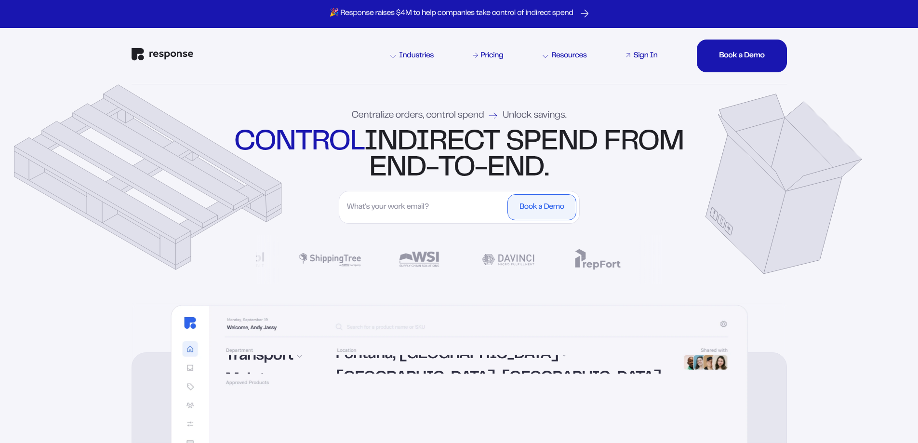  What do you see at coordinates (742, 56) in the screenshot?
I see `button: Book a DemoBook a DemoBook a DemoBook a DemoBook a Demo` at bounding box center [742, 56].